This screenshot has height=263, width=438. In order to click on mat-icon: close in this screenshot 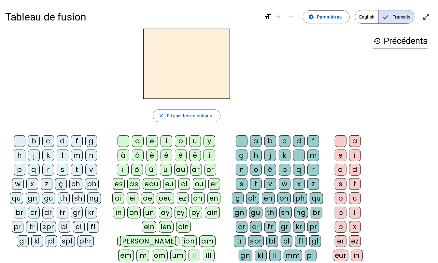, I will do `click(161, 116)`.